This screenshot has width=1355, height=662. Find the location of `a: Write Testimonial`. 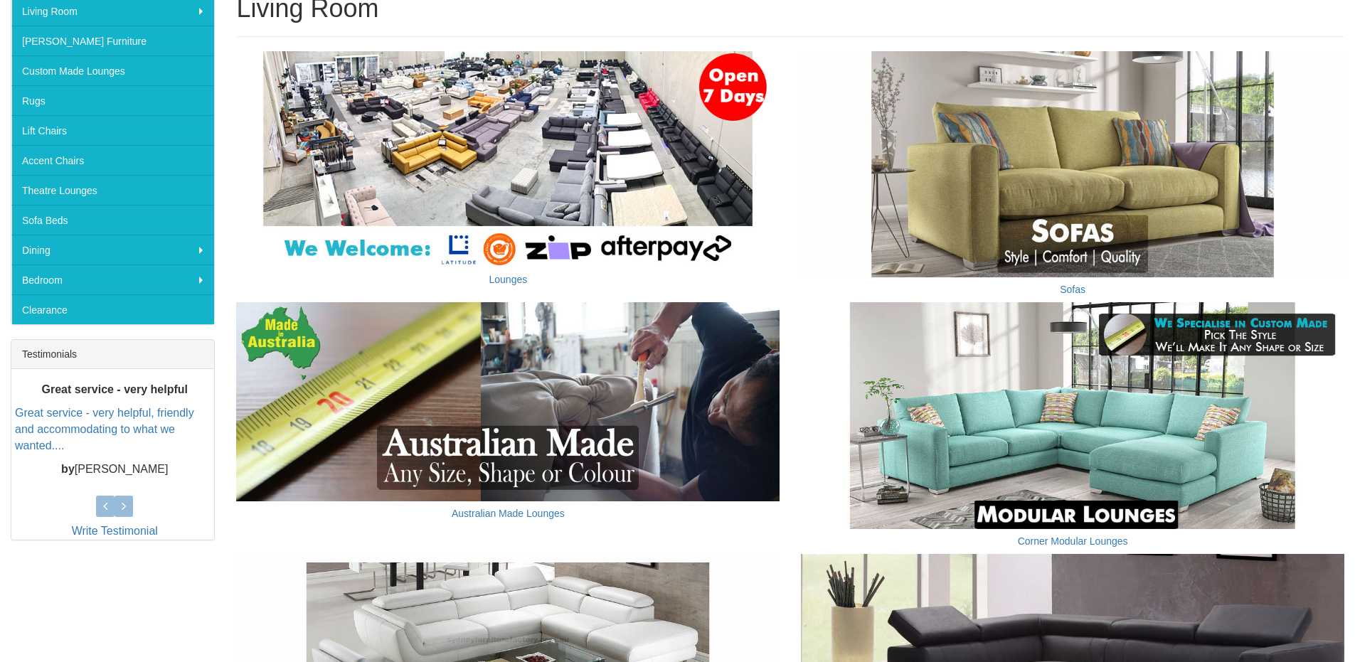

a: Write Testimonial is located at coordinates (115, 531).